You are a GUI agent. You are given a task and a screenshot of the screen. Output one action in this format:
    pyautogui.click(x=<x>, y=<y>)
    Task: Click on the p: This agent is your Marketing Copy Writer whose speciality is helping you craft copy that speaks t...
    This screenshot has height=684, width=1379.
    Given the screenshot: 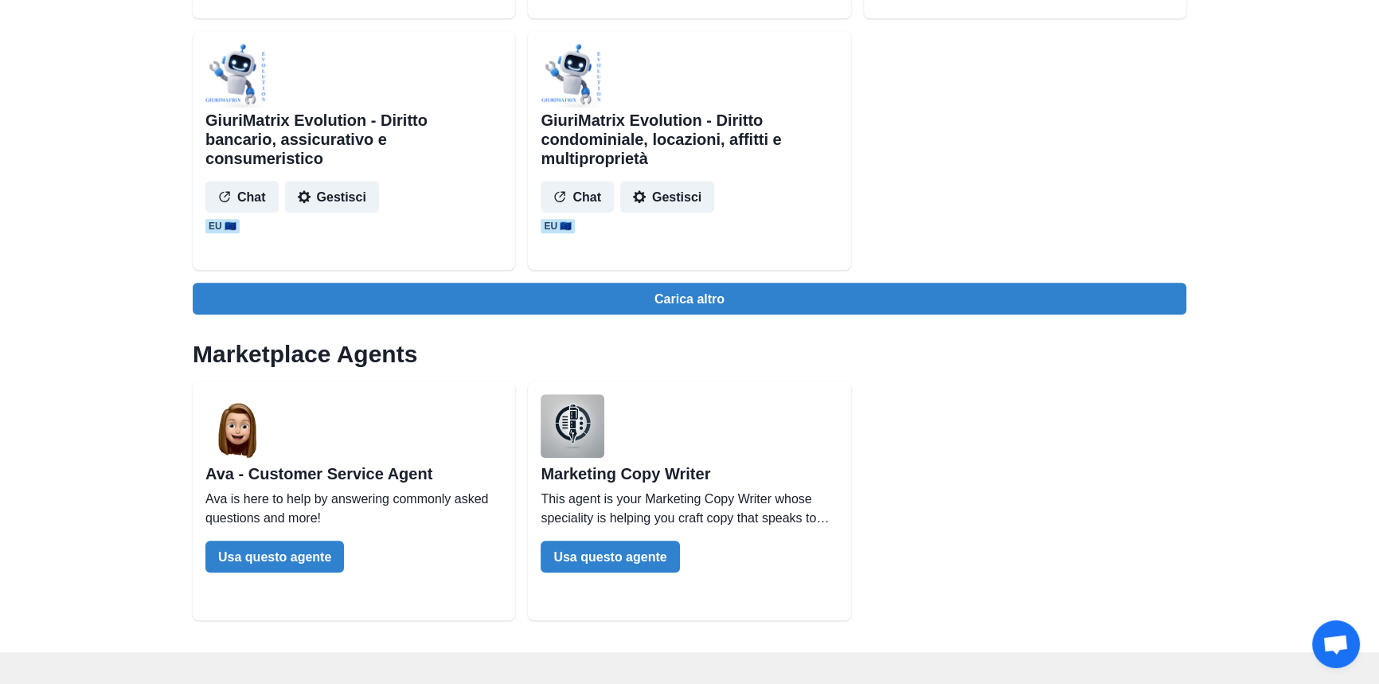 What is the action you would take?
    pyautogui.click(x=688, y=509)
    